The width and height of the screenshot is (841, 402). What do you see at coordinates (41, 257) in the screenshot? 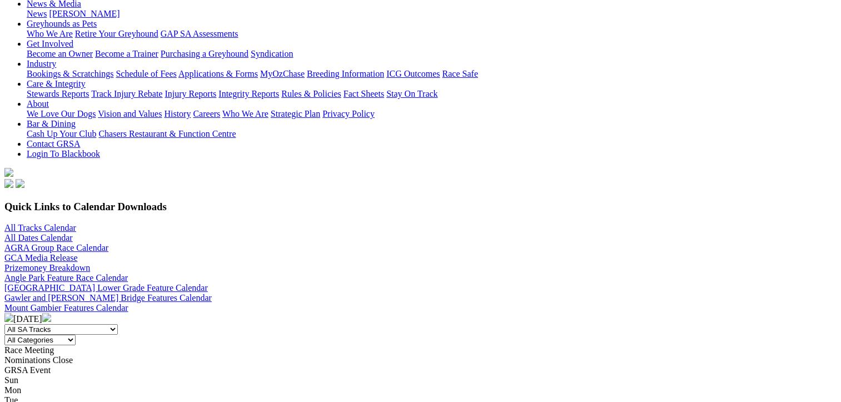
I see `a: GCA Media Release` at bounding box center [41, 257].